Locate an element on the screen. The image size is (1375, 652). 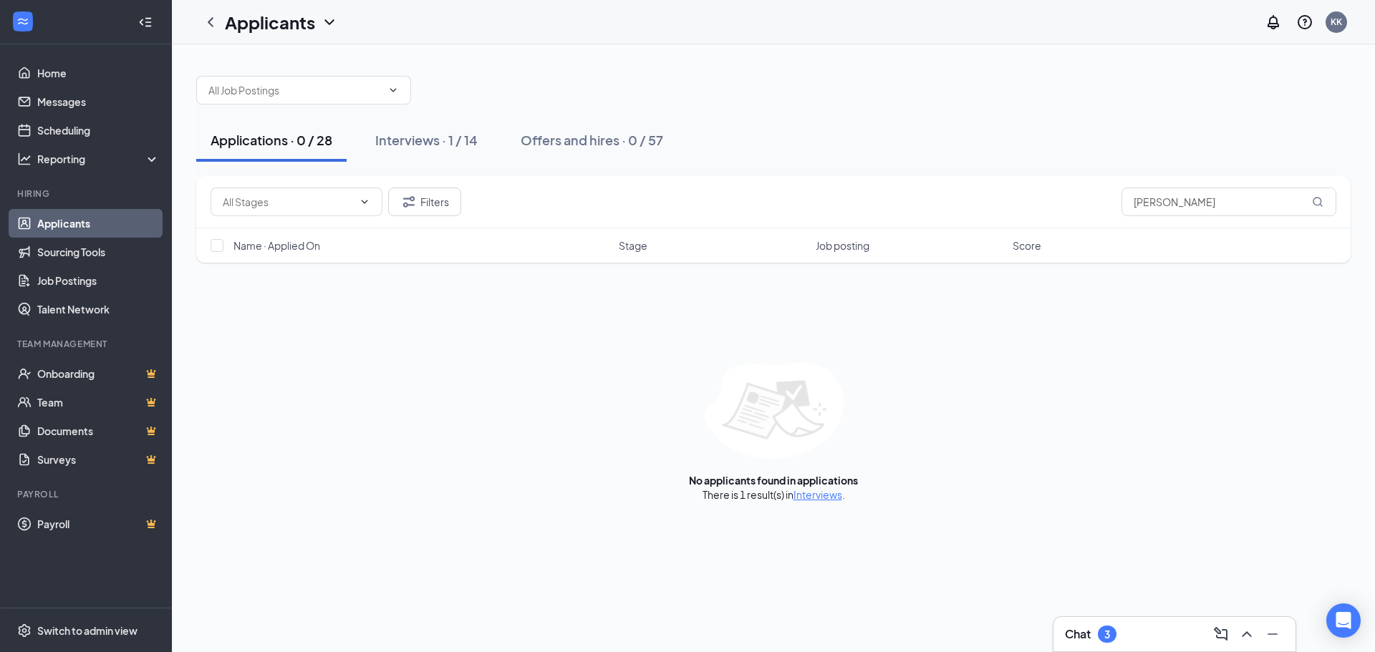
svg: Notifications is located at coordinates (1273, 22).